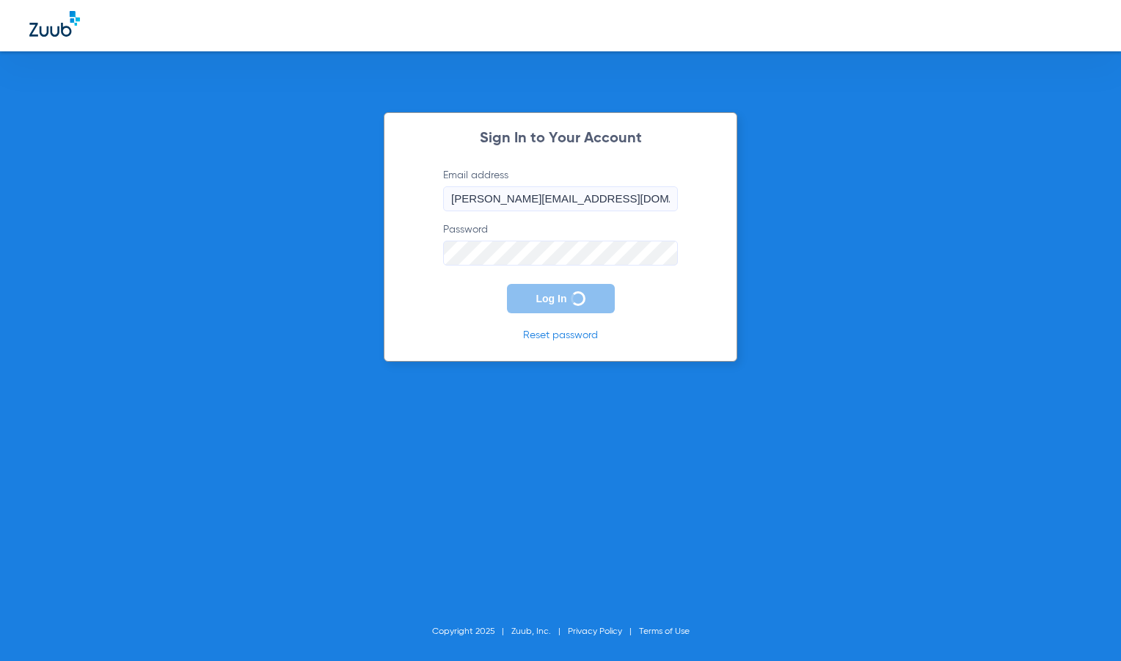 The height and width of the screenshot is (661, 1121). What do you see at coordinates (560, 139) in the screenshot?
I see `h2: Sign In to Your Account` at bounding box center [560, 139].